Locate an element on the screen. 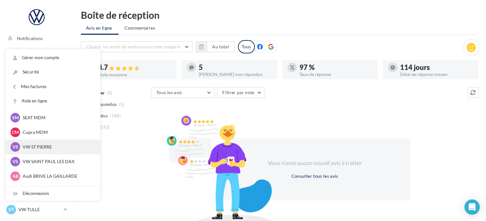  div: Vous n'avez aucun nouvel avis à traiter is located at coordinates (315, 163).